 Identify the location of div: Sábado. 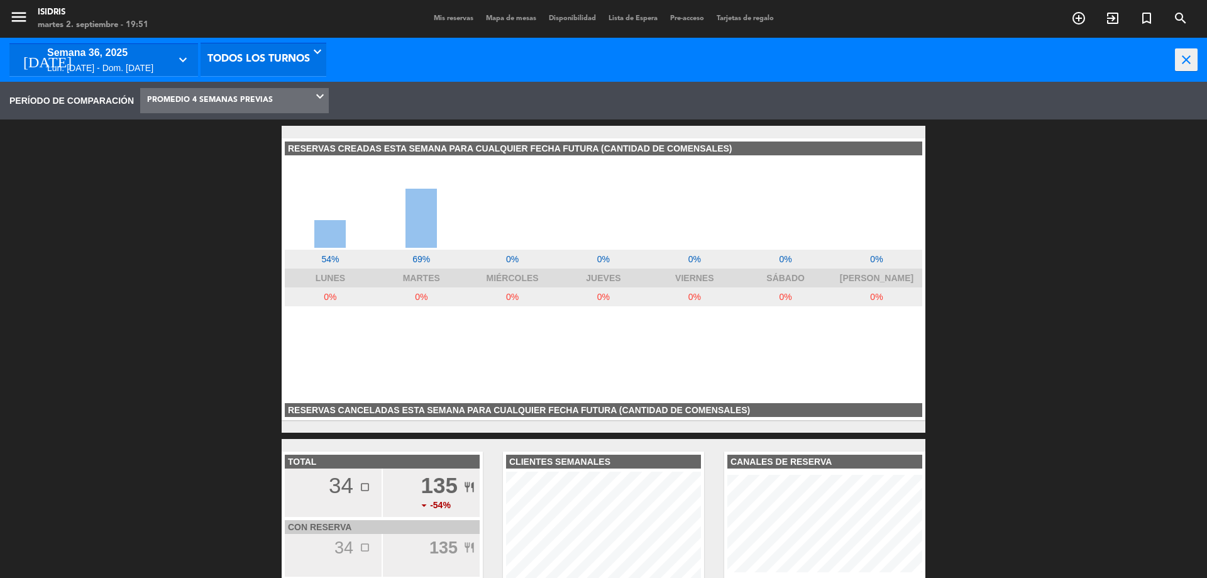
(785, 278).